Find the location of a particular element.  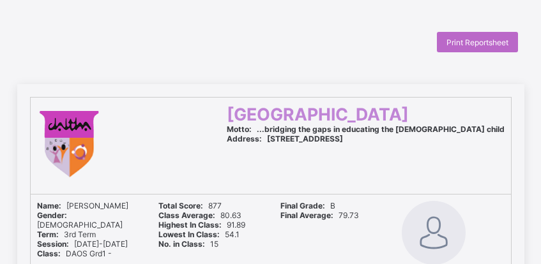

span: 877 is located at coordinates (190, 206).